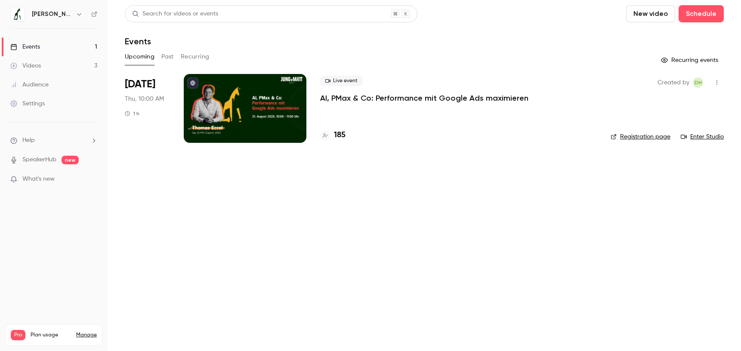 This screenshot has width=741, height=351. What do you see at coordinates (132, 114) in the screenshot?
I see `div: 1 h` at bounding box center [132, 114].